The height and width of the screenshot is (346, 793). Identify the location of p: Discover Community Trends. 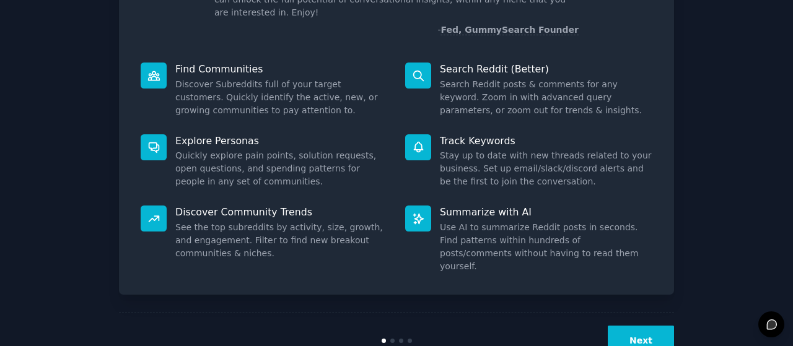
(281, 212).